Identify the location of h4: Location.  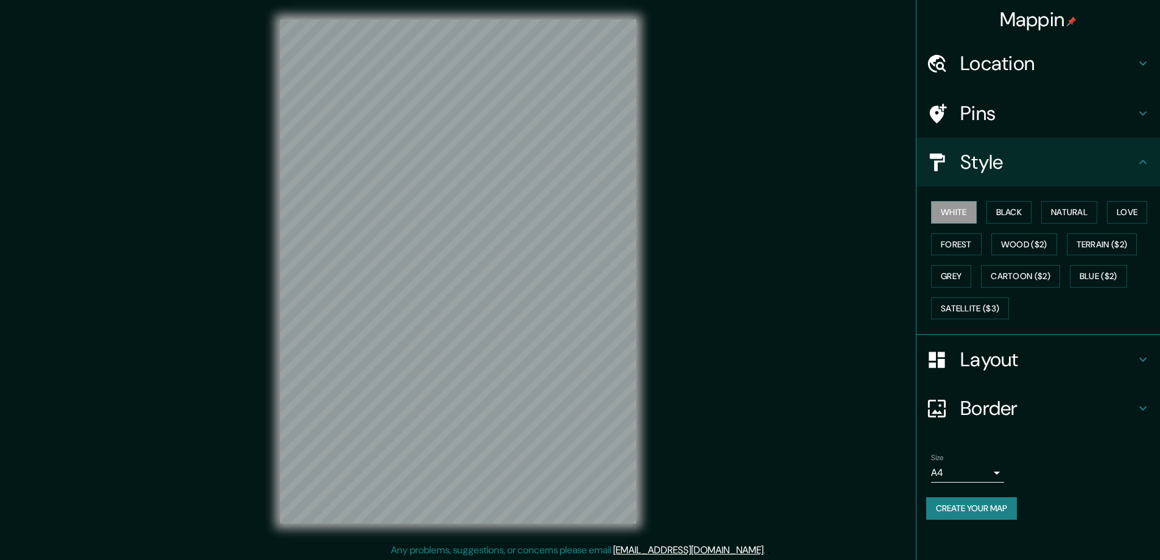
(1048, 63).